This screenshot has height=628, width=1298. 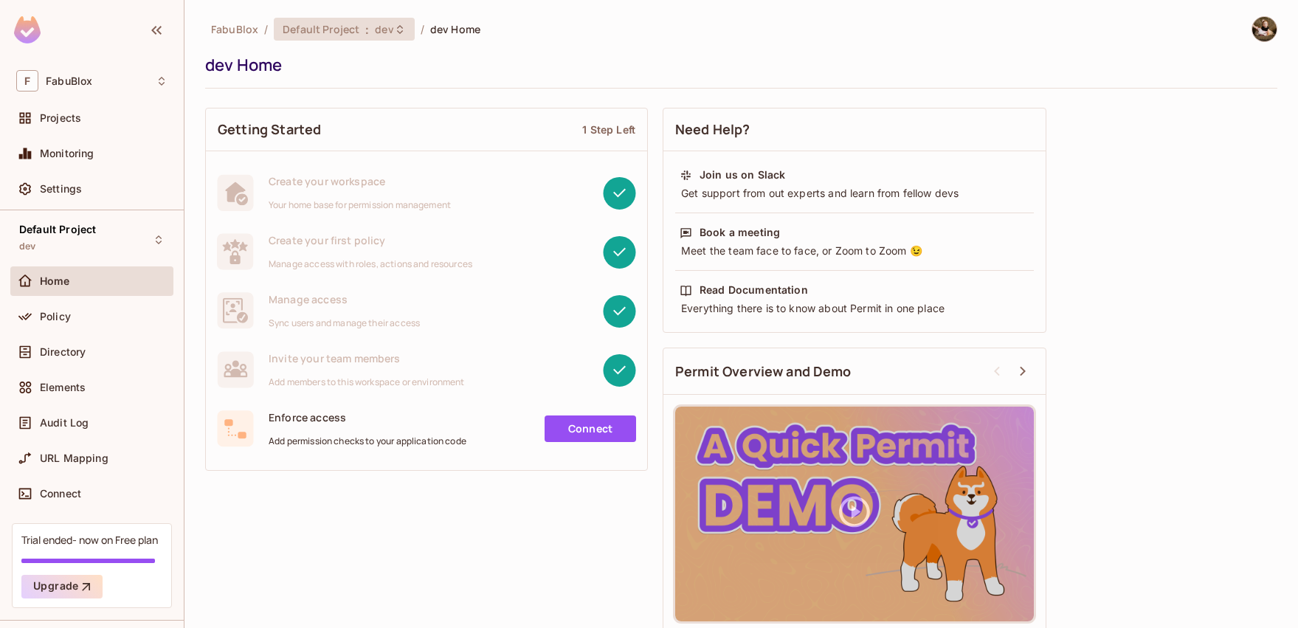 What do you see at coordinates (367, 358) in the screenshot?
I see `span: Invite your team members` at bounding box center [367, 358].